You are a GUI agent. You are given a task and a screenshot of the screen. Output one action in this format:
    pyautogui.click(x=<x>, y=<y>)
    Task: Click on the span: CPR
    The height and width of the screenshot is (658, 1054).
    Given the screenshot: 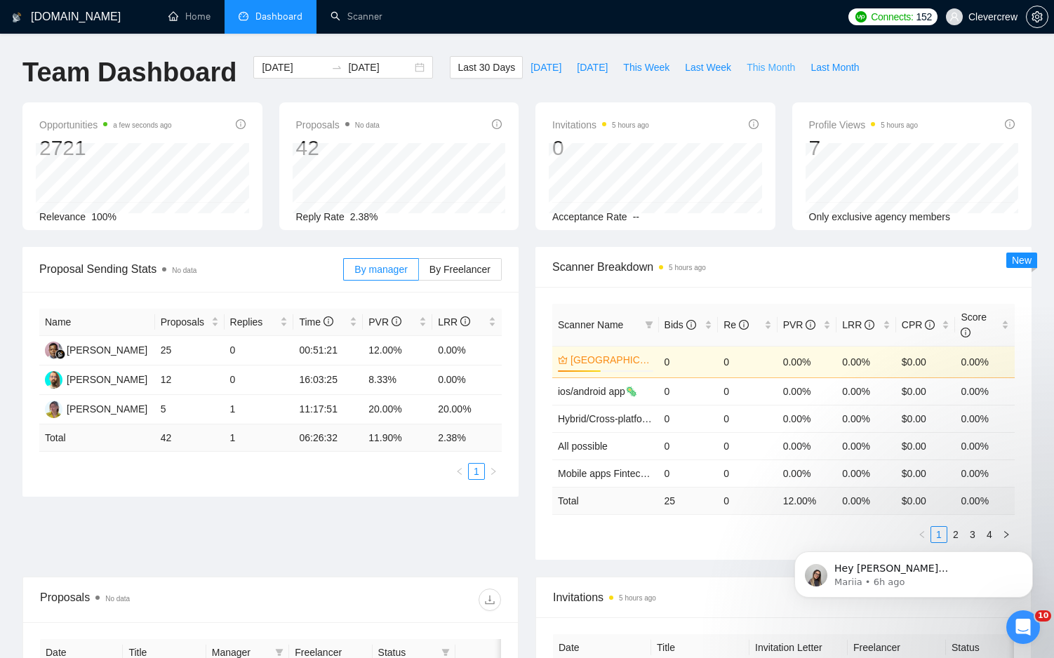 What is the action you would take?
    pyautogui.click(x=918, y=325)
    